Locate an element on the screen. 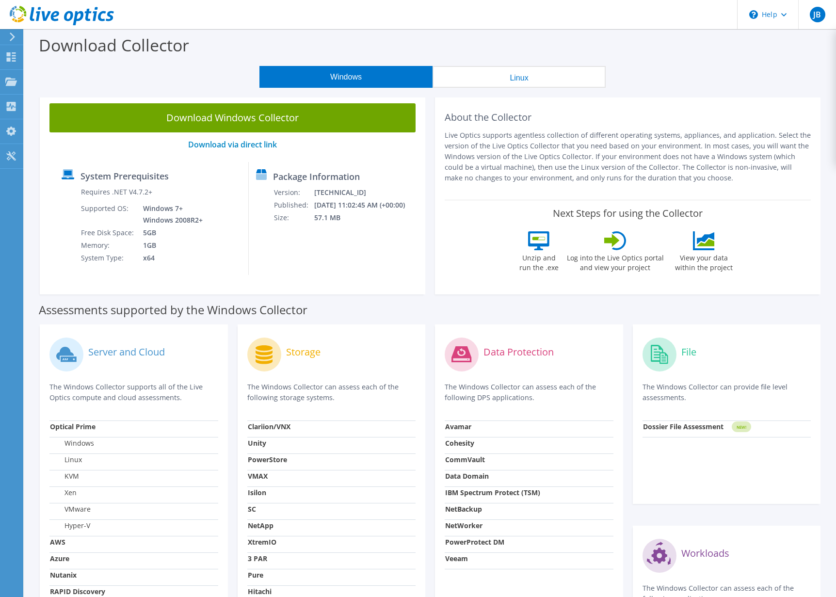  td: 1GB is located at coordinates (170, 245).